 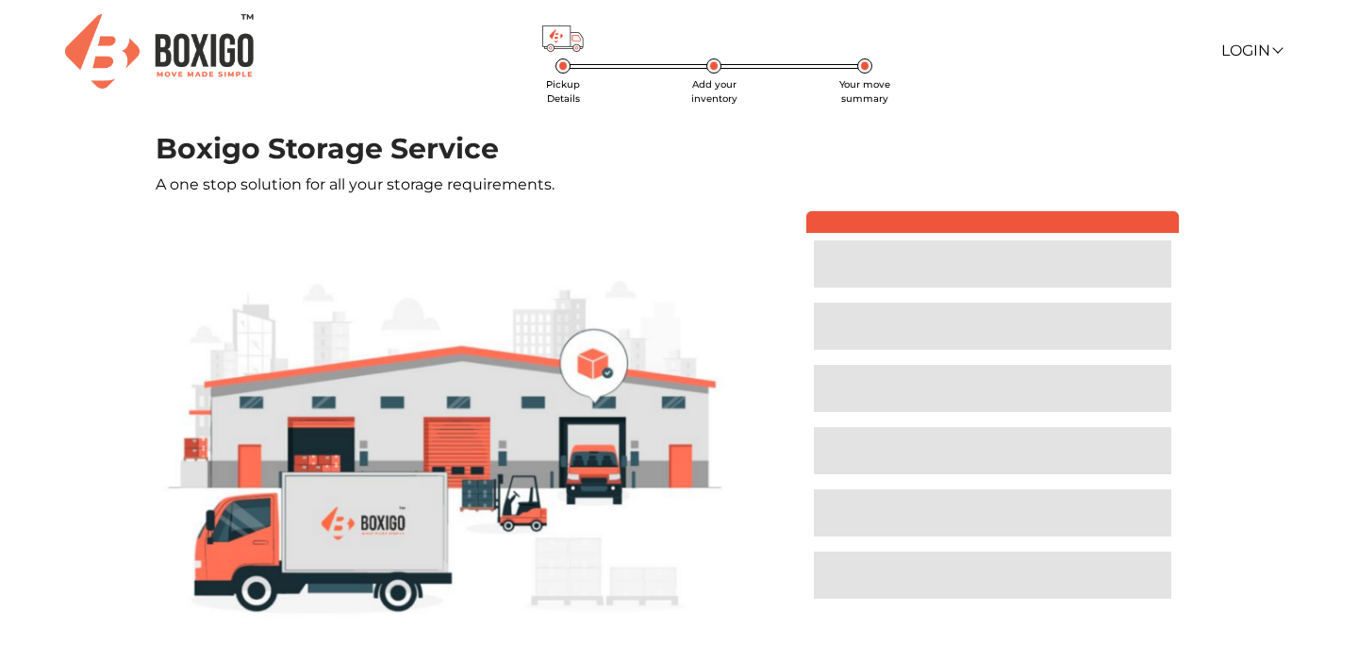 I want to click on span: Pickup Details, so click(x=563, y=91).